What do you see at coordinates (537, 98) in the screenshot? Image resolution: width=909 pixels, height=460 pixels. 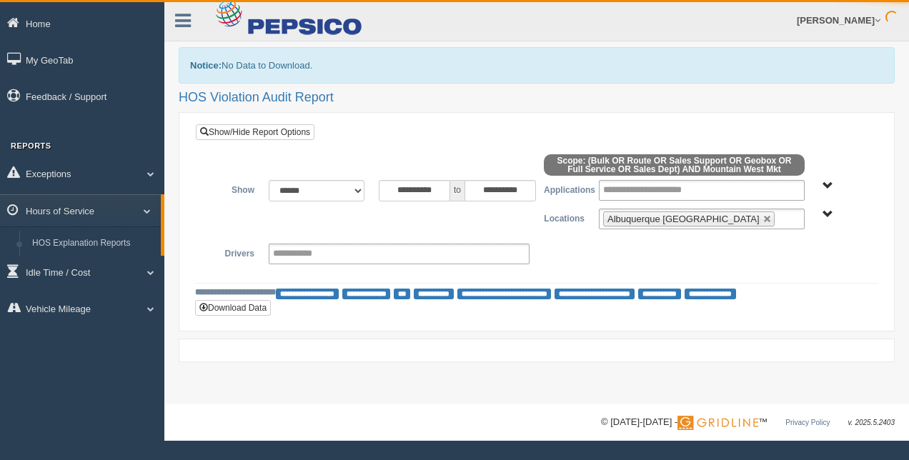 I see `h2: HOS Violation Audit Report` at bounding box center [537, 98].